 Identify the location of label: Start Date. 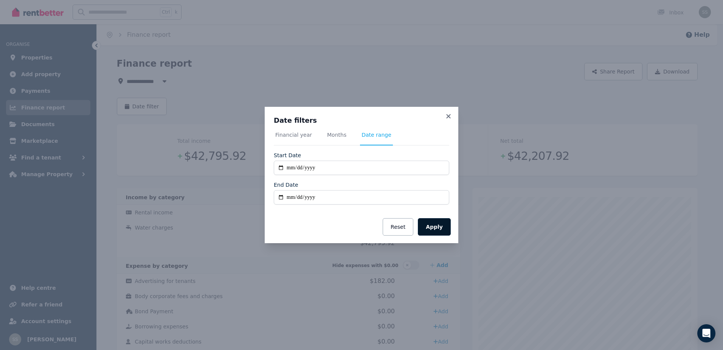
(287, 155).